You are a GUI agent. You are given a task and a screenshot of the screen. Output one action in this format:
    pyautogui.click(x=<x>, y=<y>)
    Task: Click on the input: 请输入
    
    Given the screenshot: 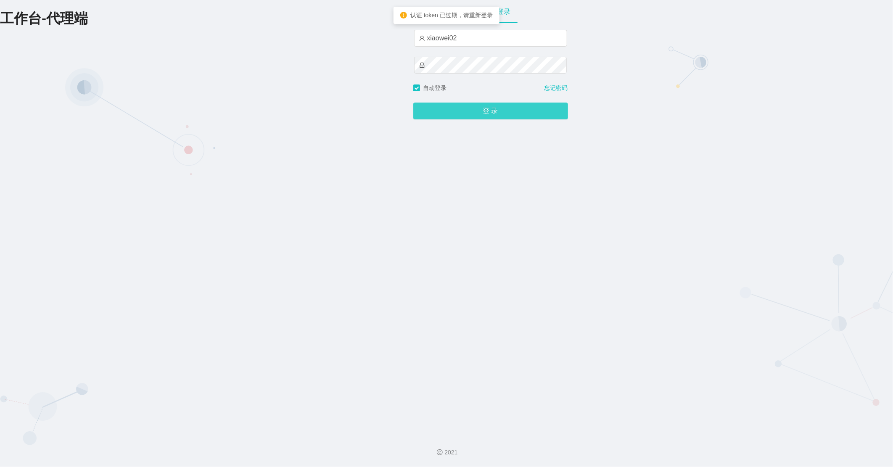 What is the action you would take?
    pyautogui.click(x=491, y=38)
    